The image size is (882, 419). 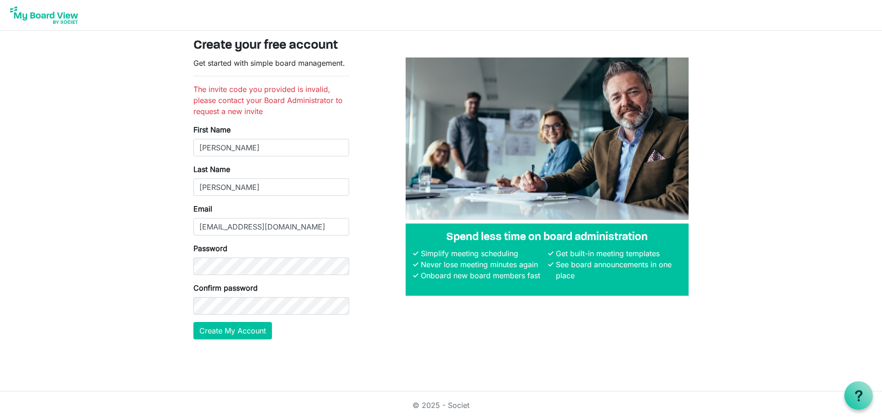 What do you see at coordinates (441, 46) in the screenshot?
I see `h3: Create your free account` at bounding box center [441, 46].